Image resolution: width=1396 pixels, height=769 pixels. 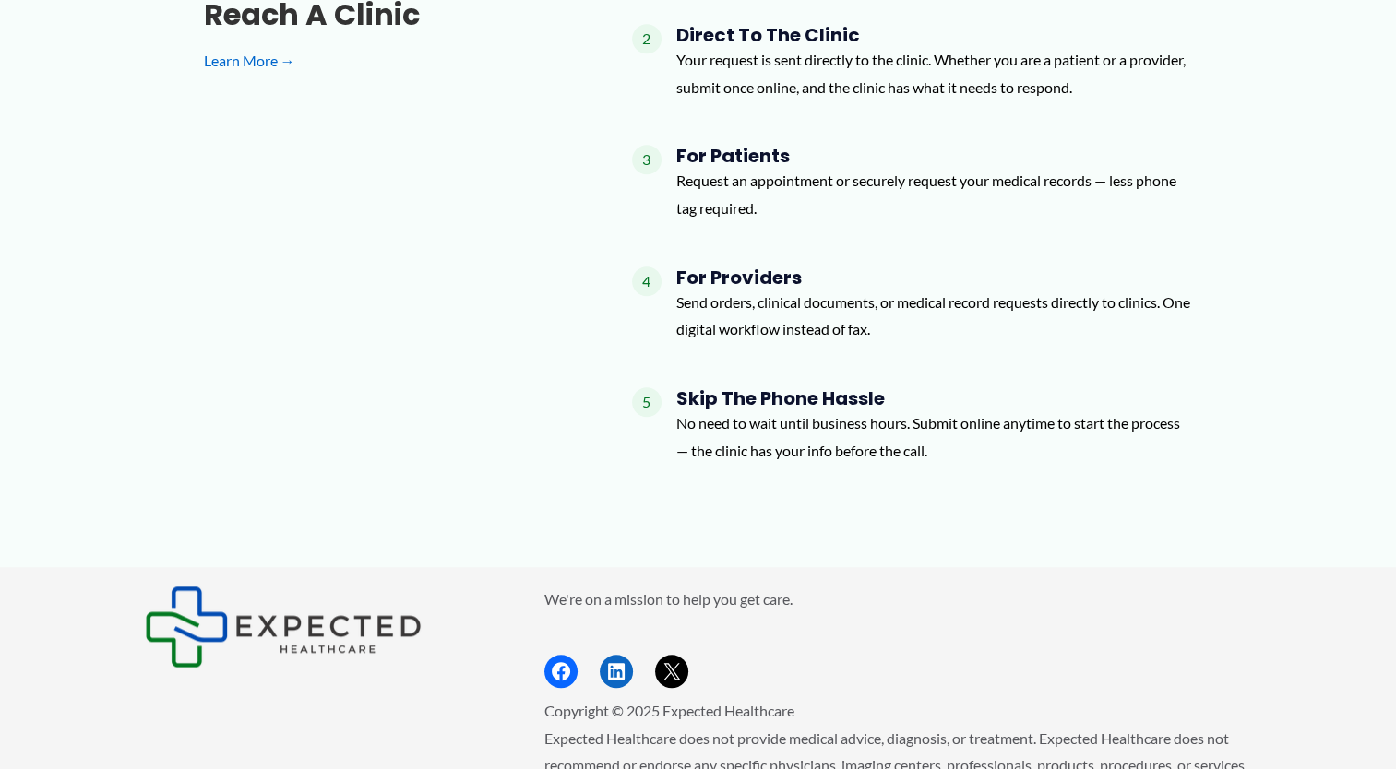 What do you see at coordinates (934, 194) in the screenshot?
I see `p: Request an appointment or securely request your medical records — less phone tag required.` at bounding box center [934, 194].